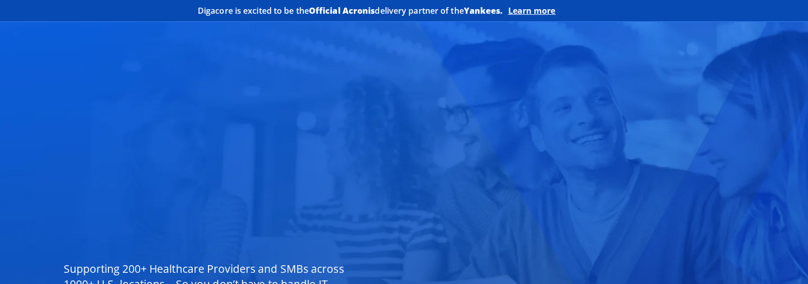 This screenshot has width=808, height=284. I want to click on b: Yankees., so click(483, 11).